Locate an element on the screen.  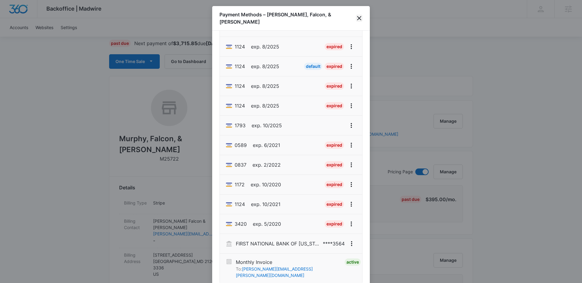
span: exp. 10/2025 is located at coordinates (267, 125).